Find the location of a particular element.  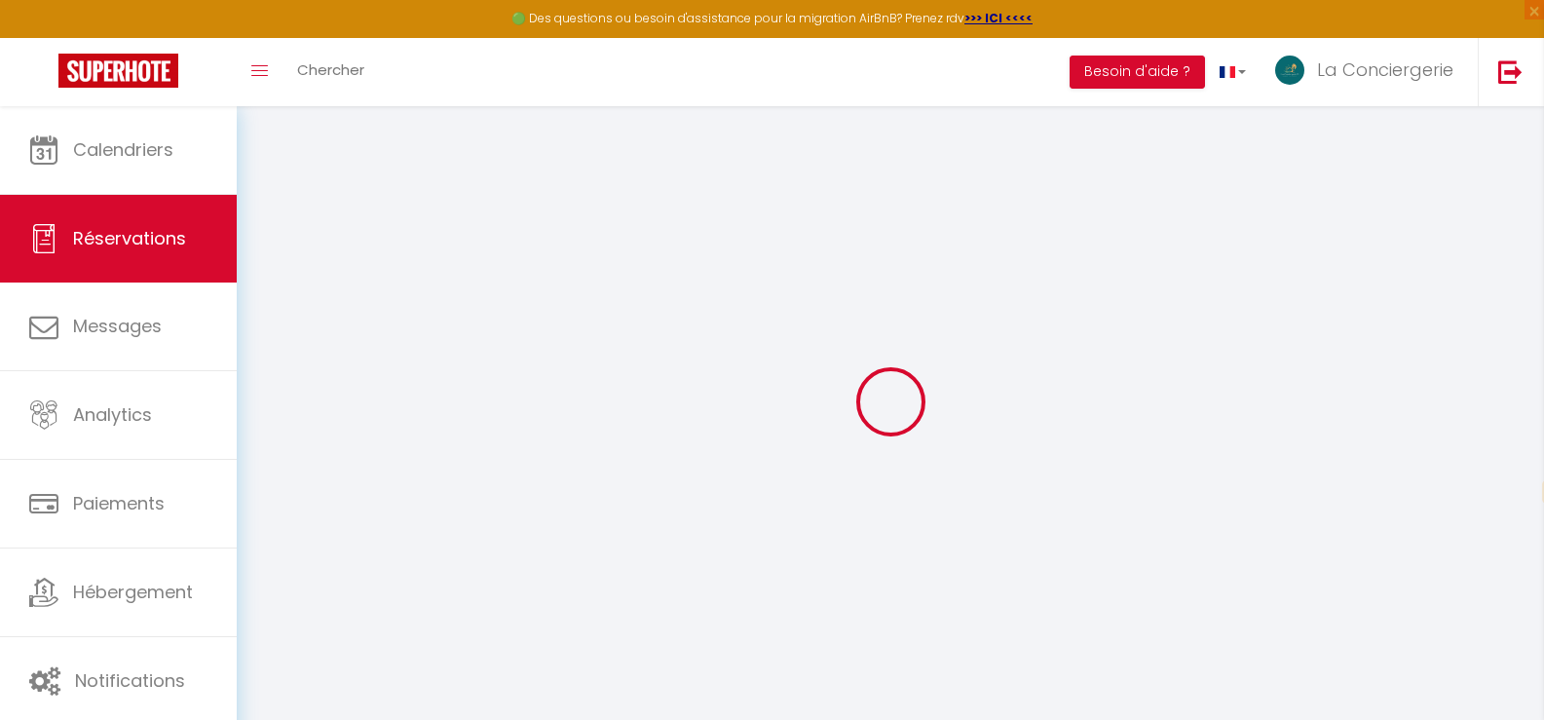

span: Analytics is located at coordinates (112, 414).